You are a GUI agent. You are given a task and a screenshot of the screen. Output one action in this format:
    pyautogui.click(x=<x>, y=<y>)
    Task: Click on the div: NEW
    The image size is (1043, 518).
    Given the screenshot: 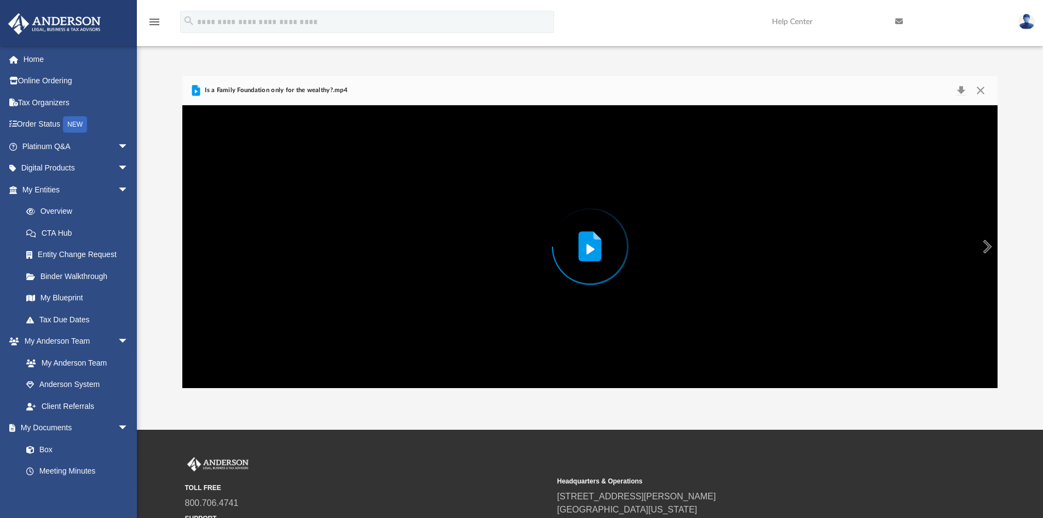 What is the action you would take?
    pyautogui.click(x=75, y=124)
    